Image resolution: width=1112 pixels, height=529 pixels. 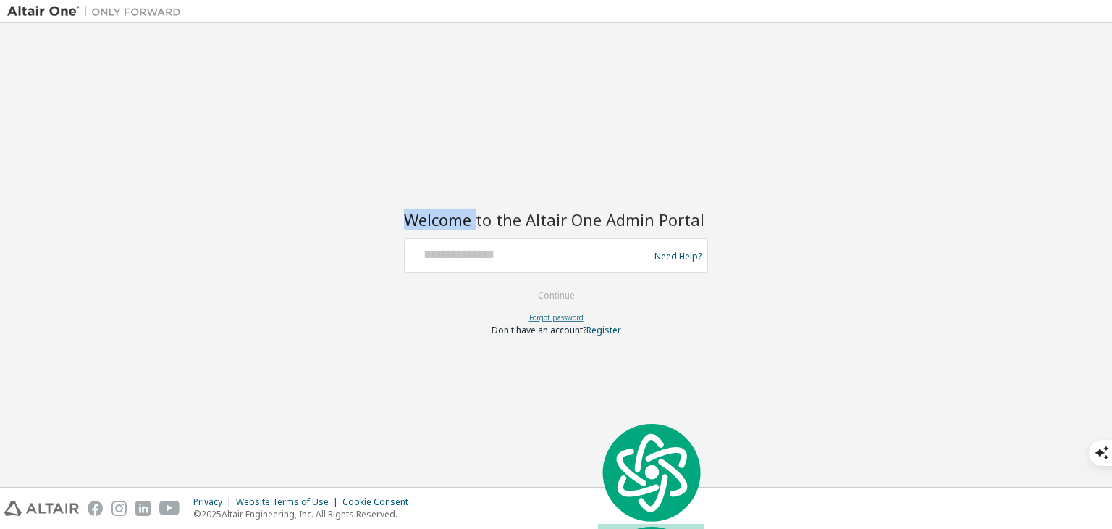 I want to click on a: Forgot password, so click(x=556, y=317).